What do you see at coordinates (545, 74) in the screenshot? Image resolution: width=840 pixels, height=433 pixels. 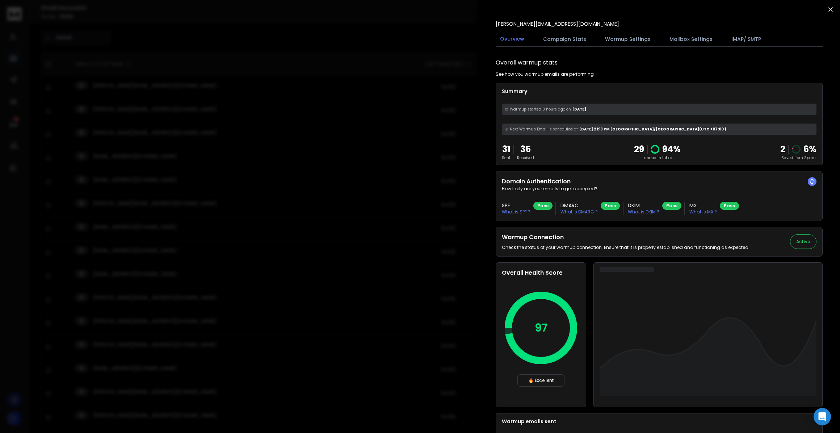 I see `p: See how you warmup emails are performing` at bounding box center [545, 74].